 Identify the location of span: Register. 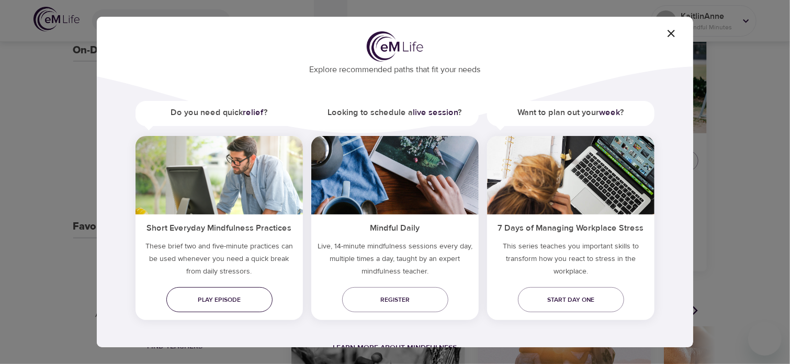
(395, 300).